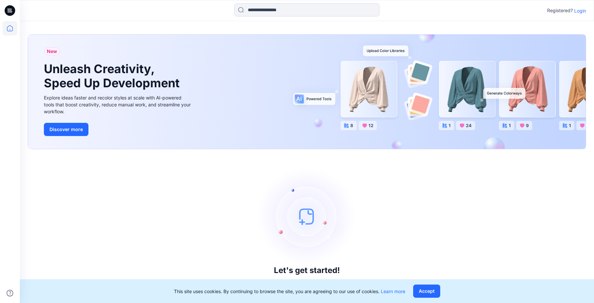 Image resolution: width=594 pixels, height=303 pixels. What do you see at coordinates (580, 11) in the screenshot?
I see `p: Login` at bounding box center [580, 11].